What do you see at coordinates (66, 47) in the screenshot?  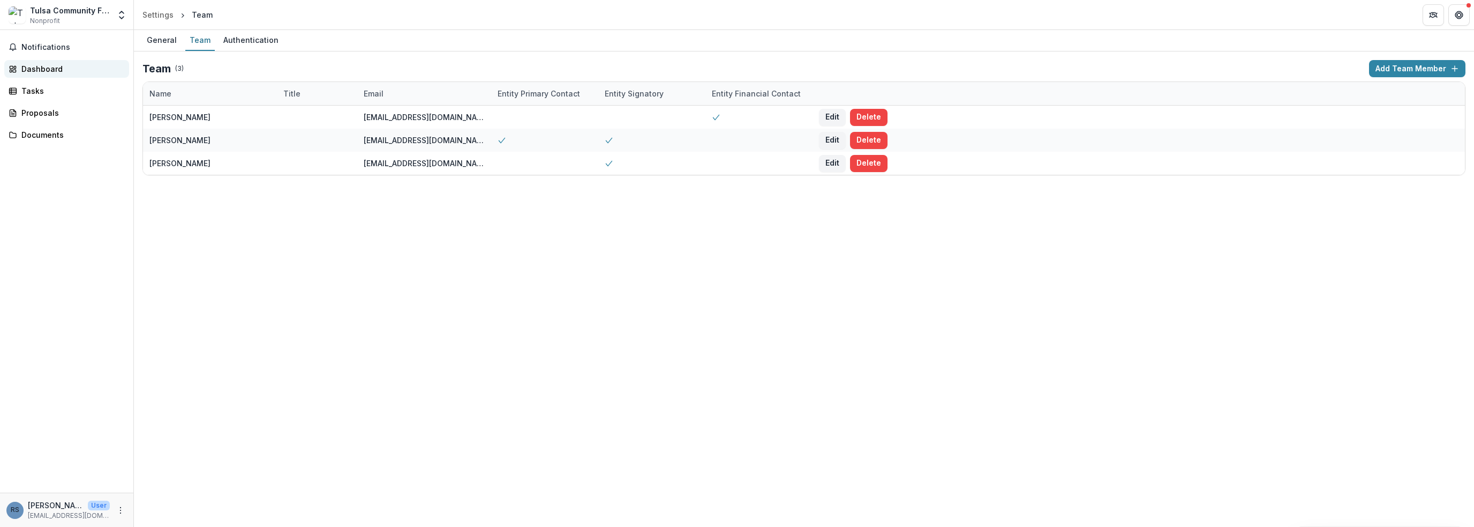 I see `button: Notifications` at bounding box center [66, 47].